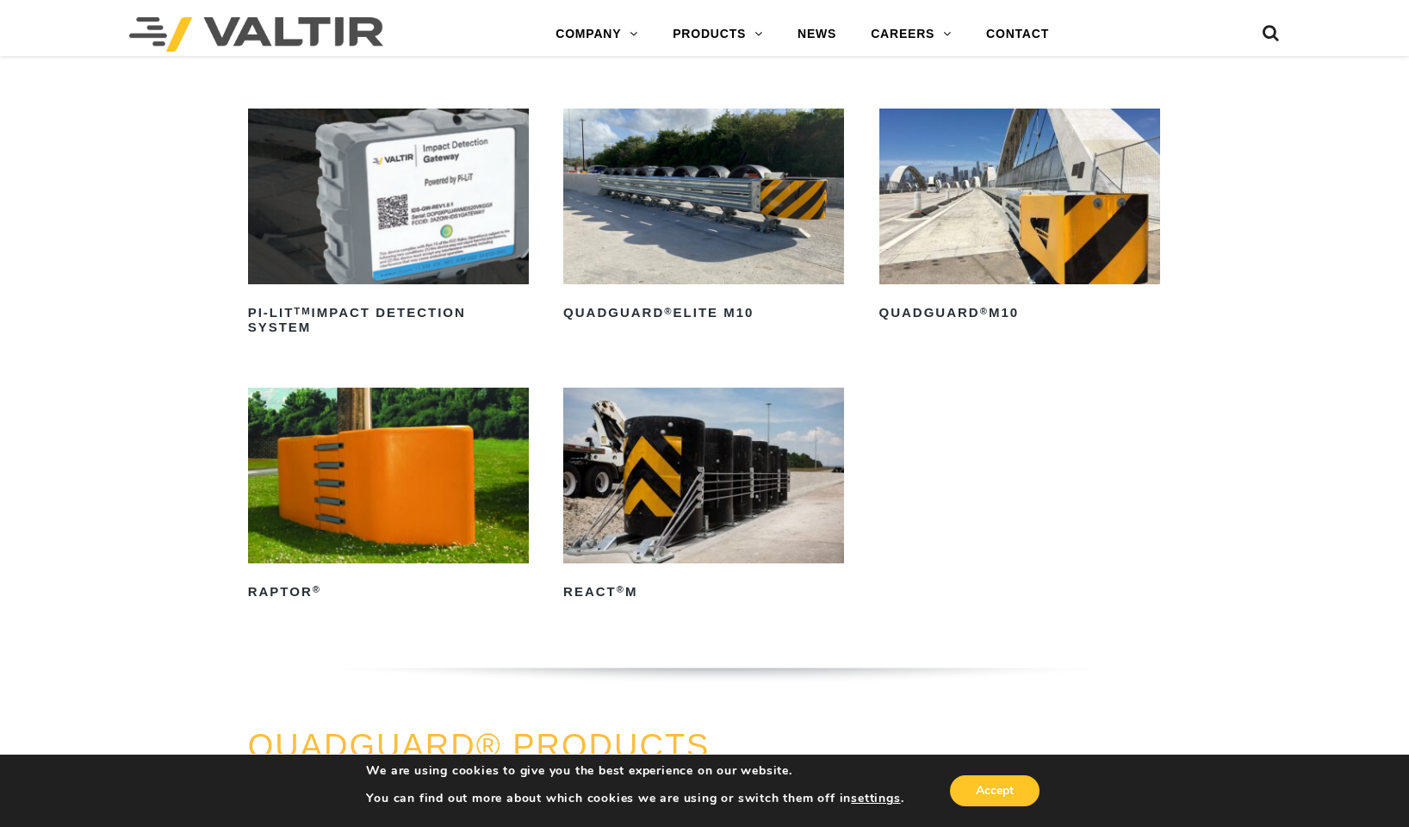 This screenshot has width=1409, height=827. Describe the element at coordinates (1020, 314) in the screenshot. I see `h2: QuadGuard M10` at that location.